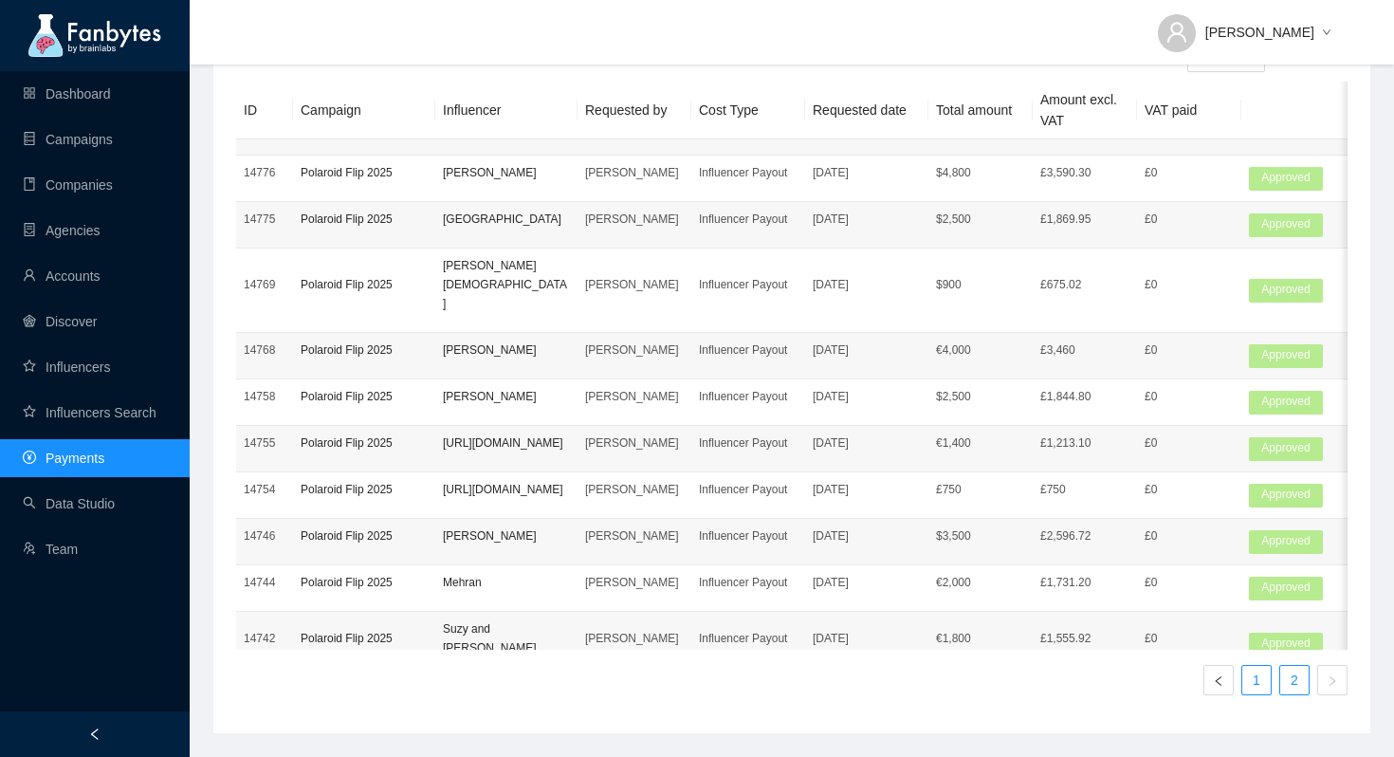  Describe the element at coordinates (980, 350) in the screenshot. I see `p: € 4,000` at that location.